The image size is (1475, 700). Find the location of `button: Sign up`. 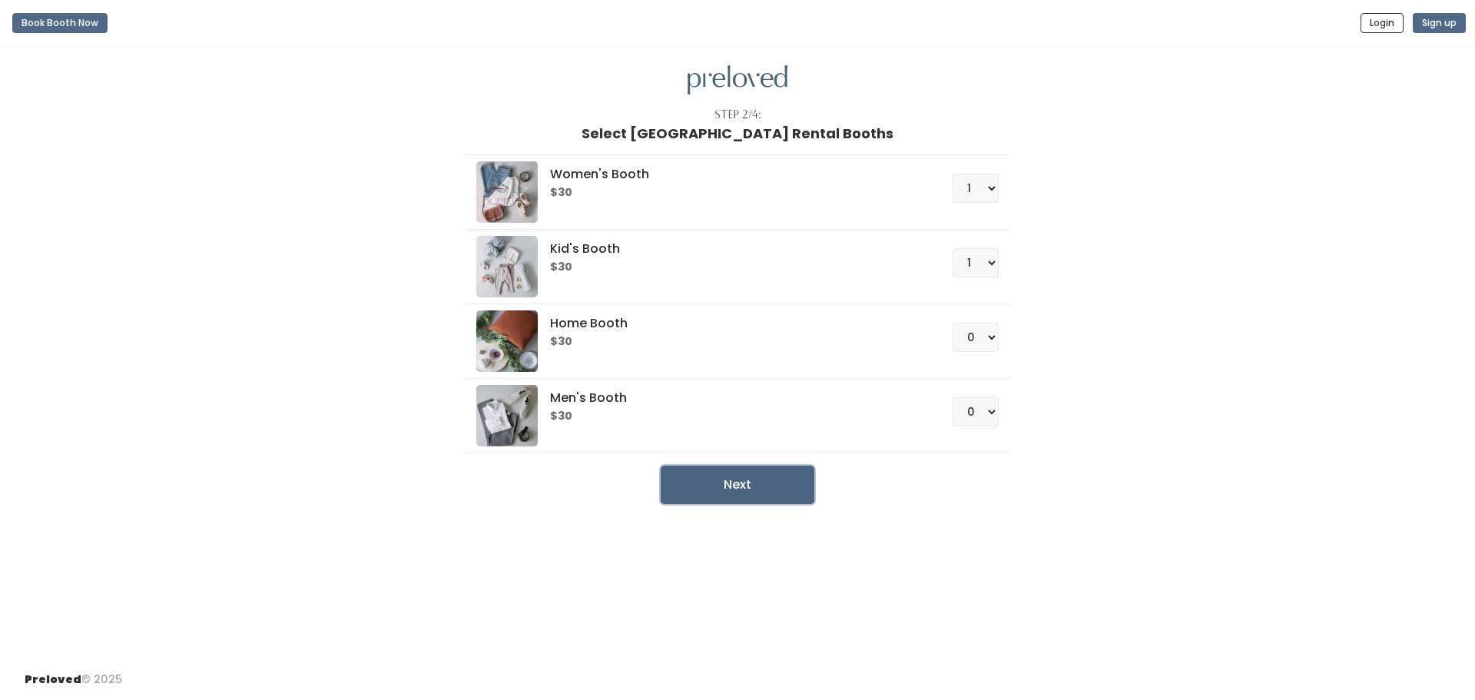

button: Sign up is located at coordinates (1439, 23).